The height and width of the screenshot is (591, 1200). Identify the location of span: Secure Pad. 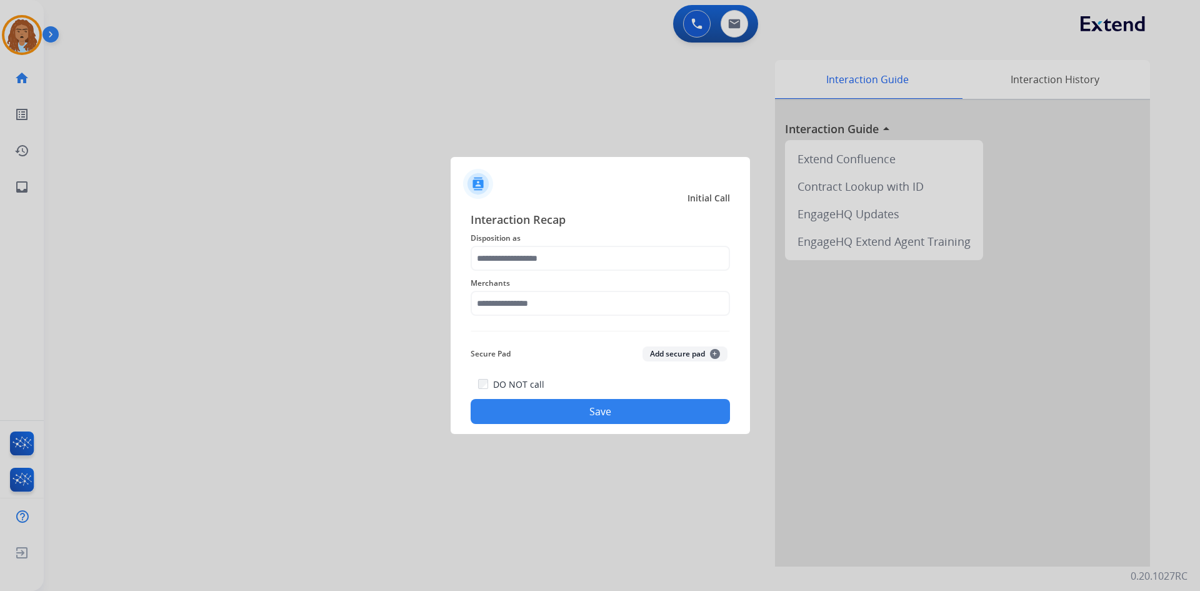
(491, 354).